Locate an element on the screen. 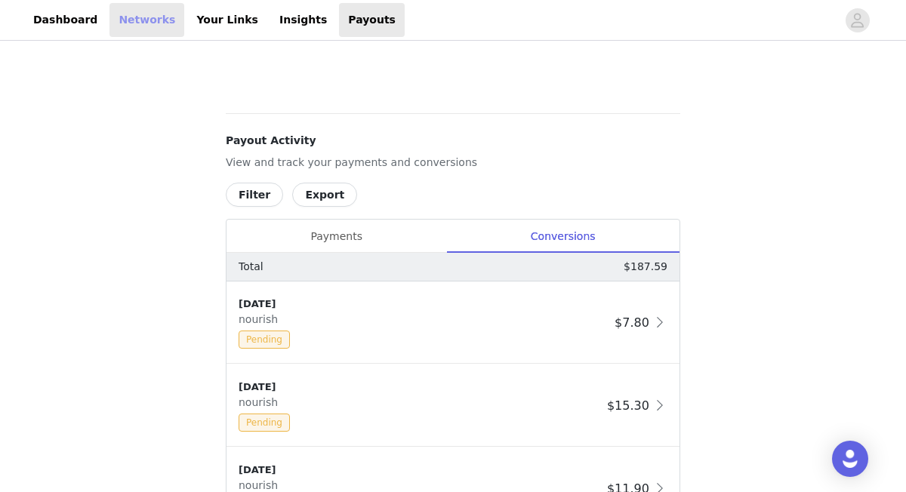 This screenshot has height=492, width=906. h4: Payout Activity is located at coordinates (453, 140).